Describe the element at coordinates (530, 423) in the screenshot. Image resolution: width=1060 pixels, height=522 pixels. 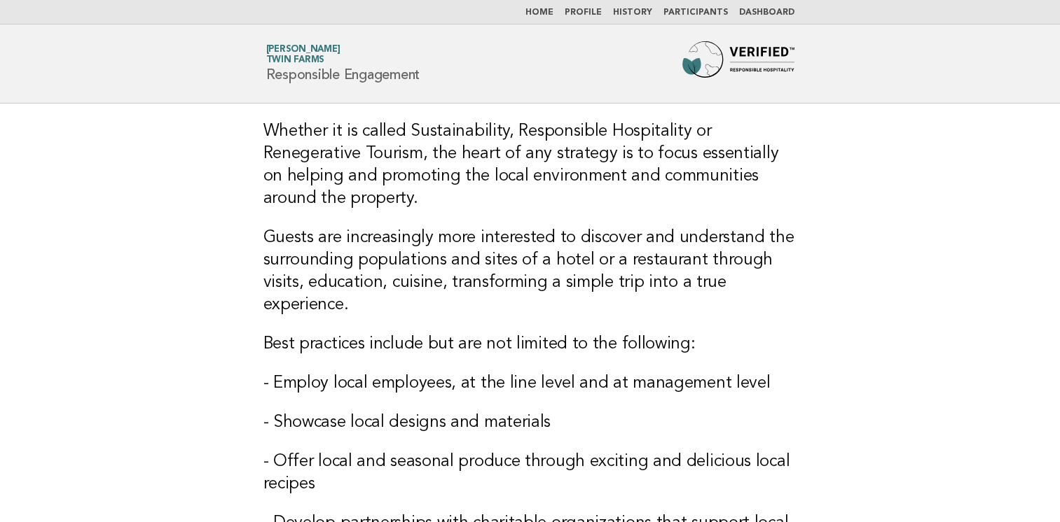
I see `h3: - Showcase local designs and materials` at that location.